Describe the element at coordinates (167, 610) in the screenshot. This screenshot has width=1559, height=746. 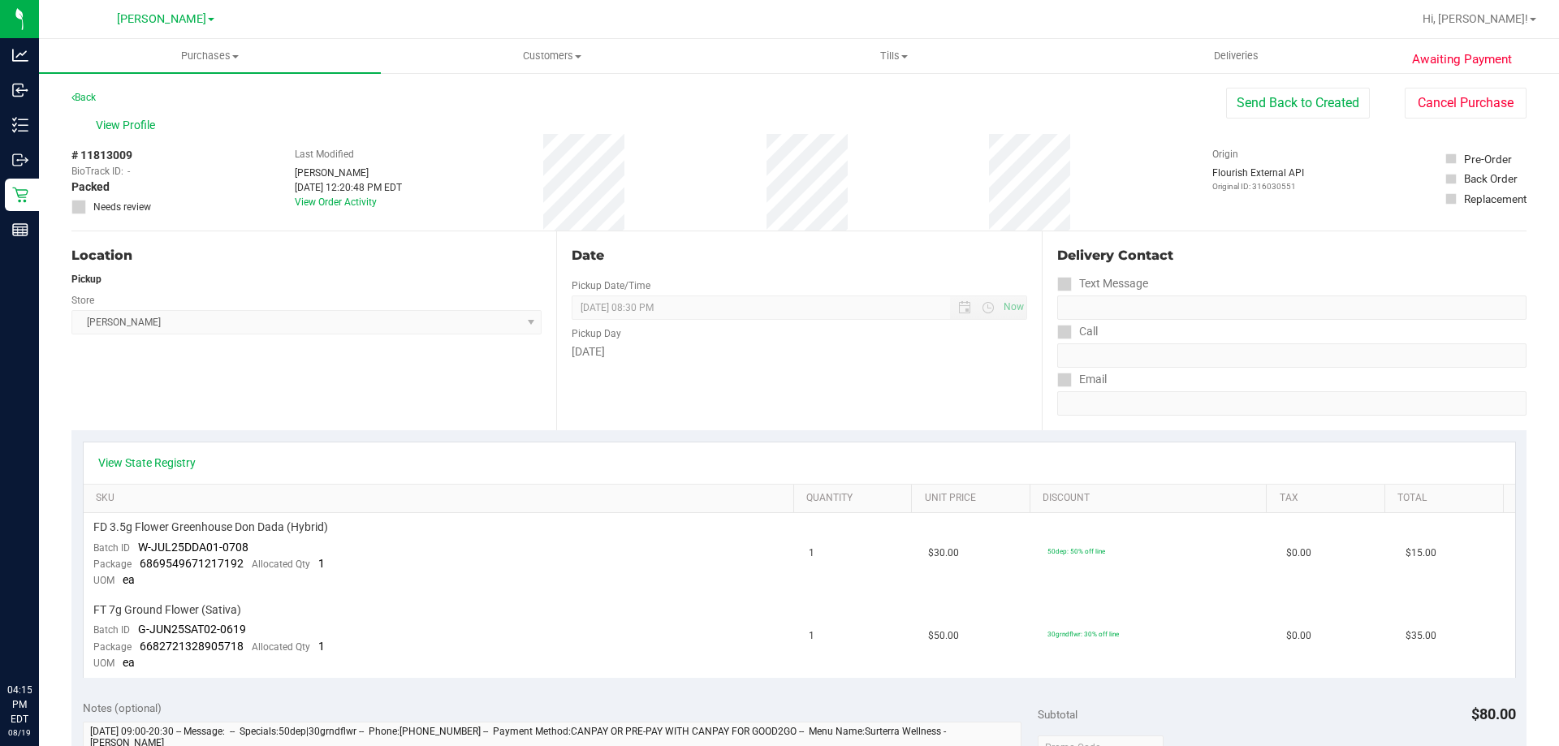
I see `span: FT 7g Ground Flower (Sativa)` at that location.